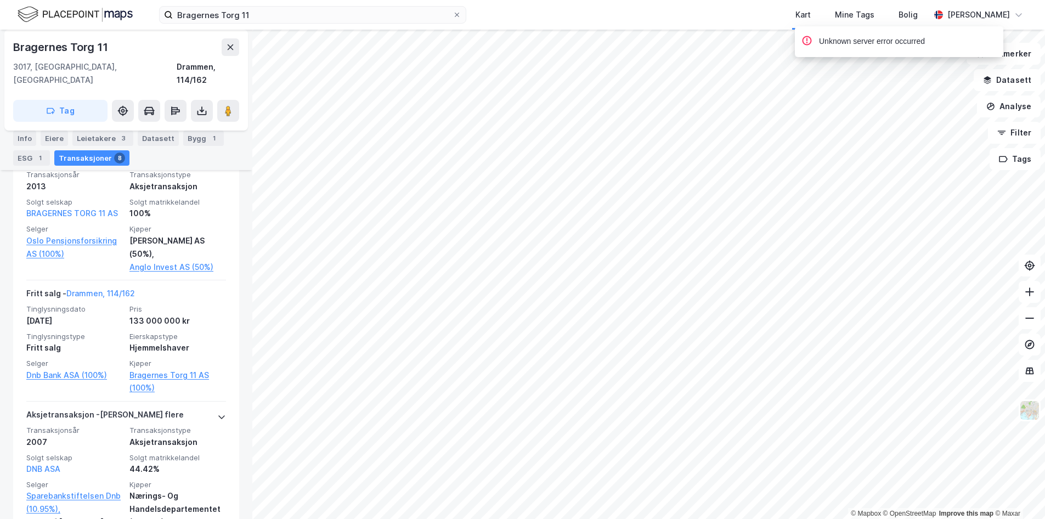 This screenshot has width=1045, height=519. Describe the element at coordinates (204, 138) in the screenshot. I see `div: Bygg` at that location.